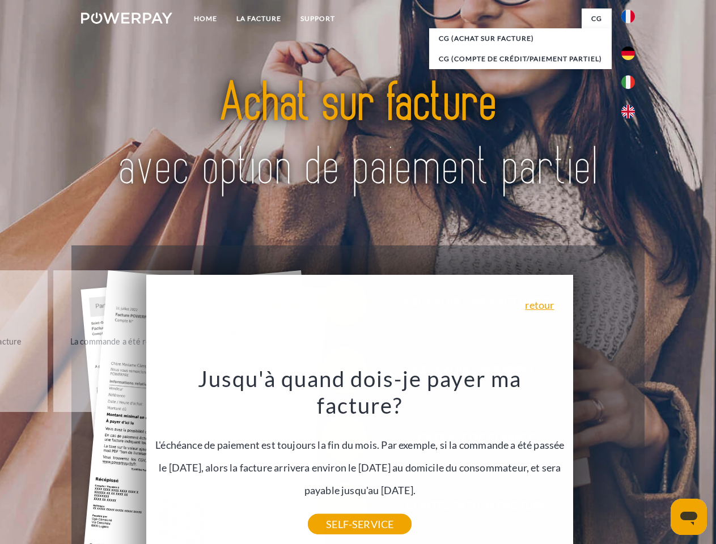 The image size is (716, 544). I want to click on a: CG, so click(596, 19).